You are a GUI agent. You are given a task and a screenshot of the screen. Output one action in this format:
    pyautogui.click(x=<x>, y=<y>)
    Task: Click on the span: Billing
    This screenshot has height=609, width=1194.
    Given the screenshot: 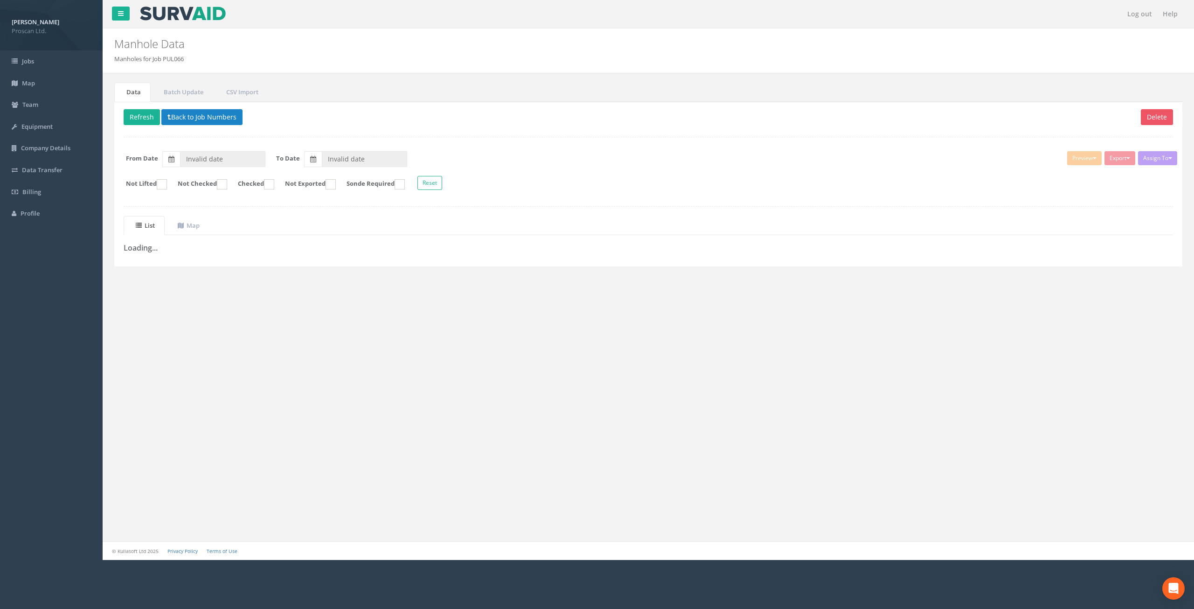 What is the action you would take?
    pyautogui.click(x=32, y=192)
    